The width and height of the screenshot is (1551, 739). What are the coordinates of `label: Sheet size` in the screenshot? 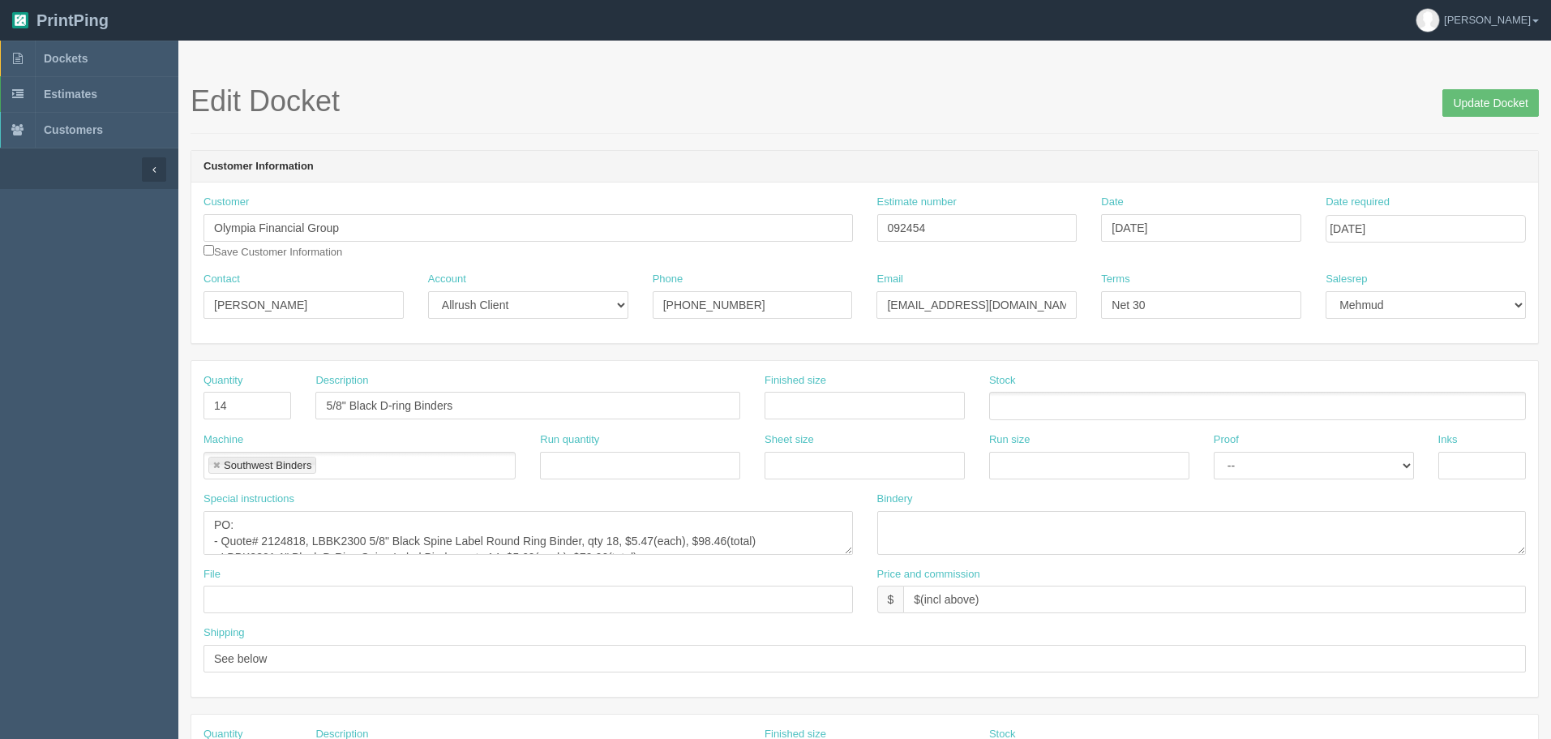 It's located at (789, 439).